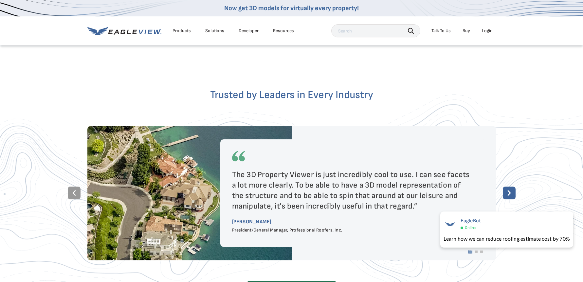 This screenshot has width=583, height=282. What do you see at coordinates (284, 31) in the screenshot?
I see `div: Resources` at bounding box center [284, 31].